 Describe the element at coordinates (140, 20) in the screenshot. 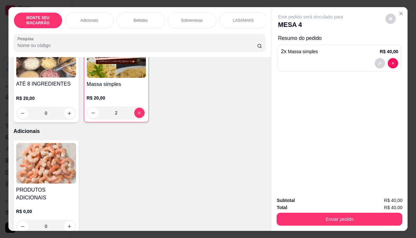

I see `p: Bebidas` at that location.